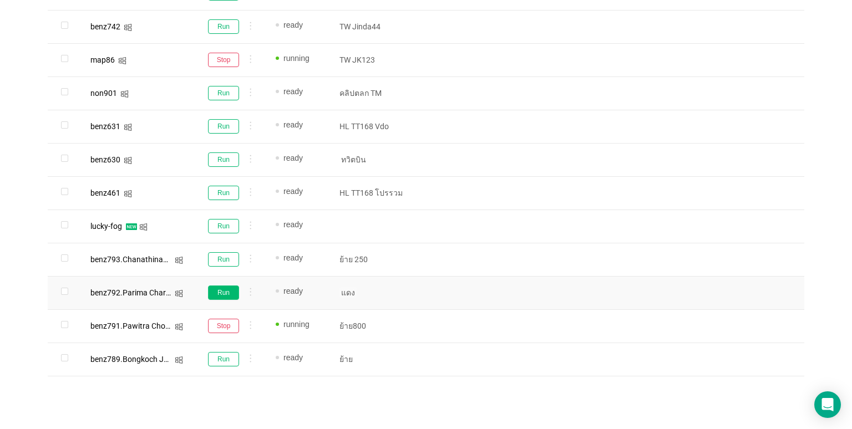  Describe the element at coordinates (144, 326) in the screenshot. I see `span: benz791.Pawitra Chotawanich` at that location.